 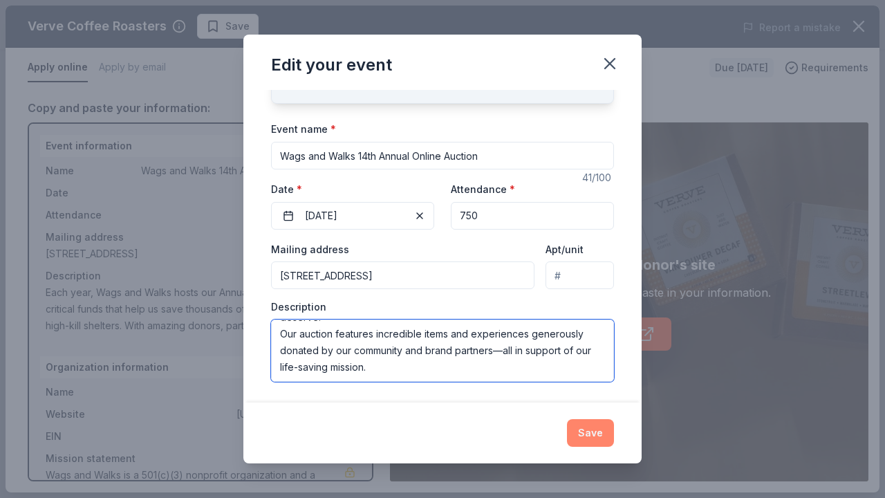 I want to click on label: Event name, so click(x=303, y=129).